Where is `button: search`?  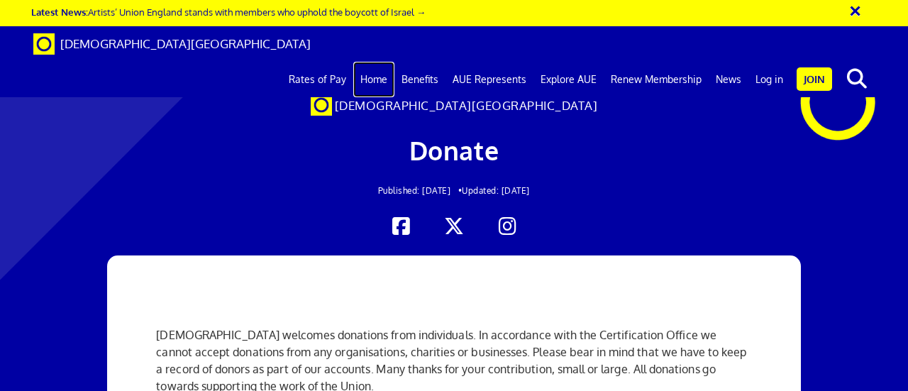 button: search is located at coordinates (856, 79).